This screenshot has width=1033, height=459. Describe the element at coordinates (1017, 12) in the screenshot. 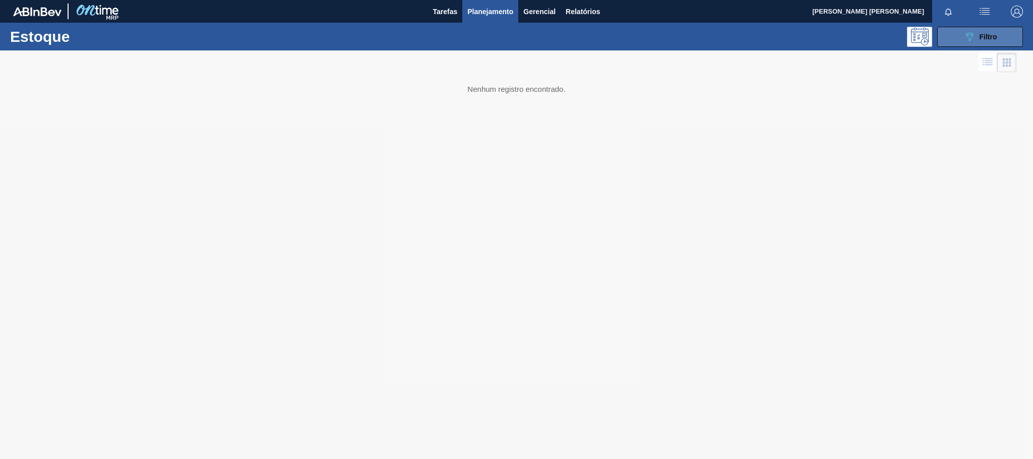

I see `img: Logout` at that location.